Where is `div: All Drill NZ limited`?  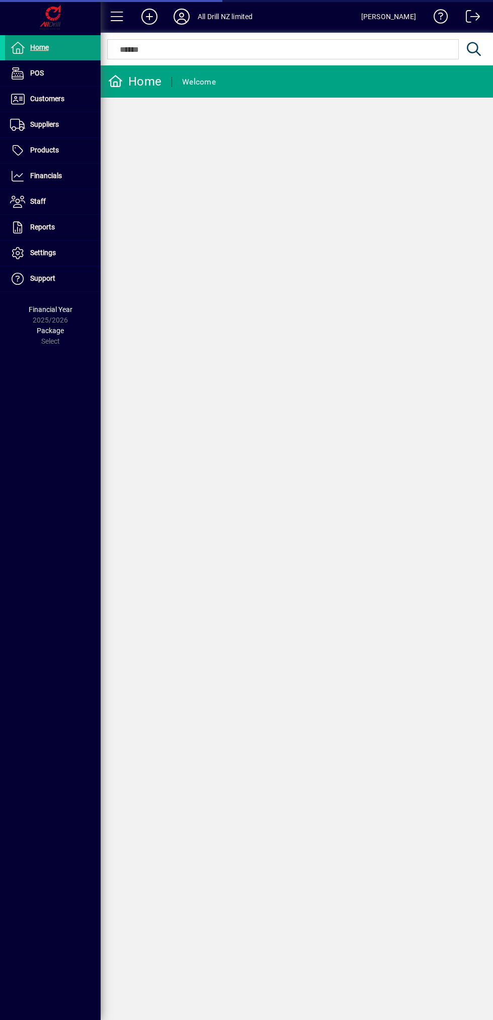 div: All Drill NZ limited is located at coordinates (225, 17).